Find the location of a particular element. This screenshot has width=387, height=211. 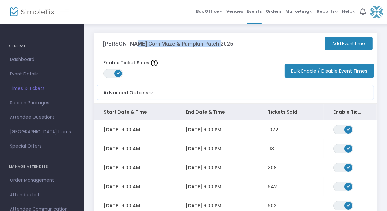

span: Orders is located at coordinates (273, 11).